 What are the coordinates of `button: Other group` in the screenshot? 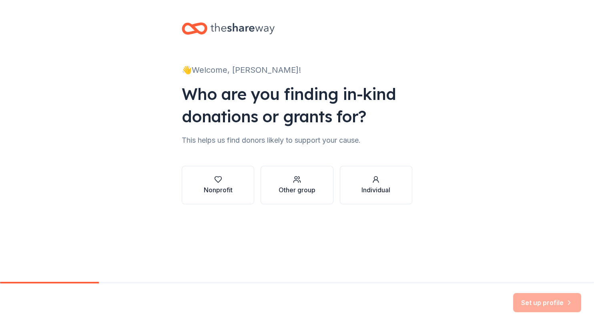 It's located at (296, 185).